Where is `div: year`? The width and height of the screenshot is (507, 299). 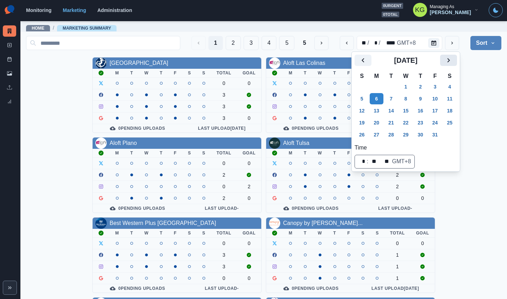
div: year is located at coordinates (389, 43).